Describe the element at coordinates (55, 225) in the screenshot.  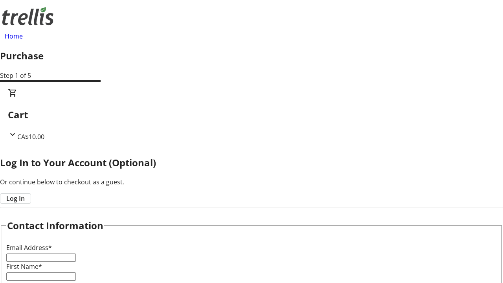
I see `h2: Contact Information` at that location.